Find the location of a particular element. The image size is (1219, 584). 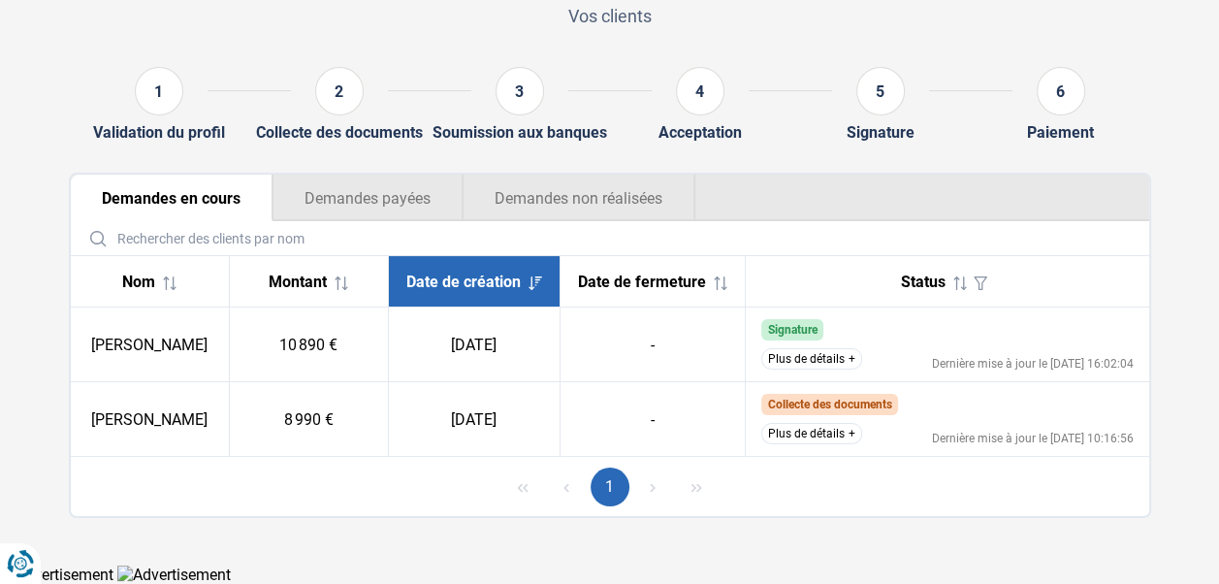

div: Collecte des documents is located at coordinates (339, 132).